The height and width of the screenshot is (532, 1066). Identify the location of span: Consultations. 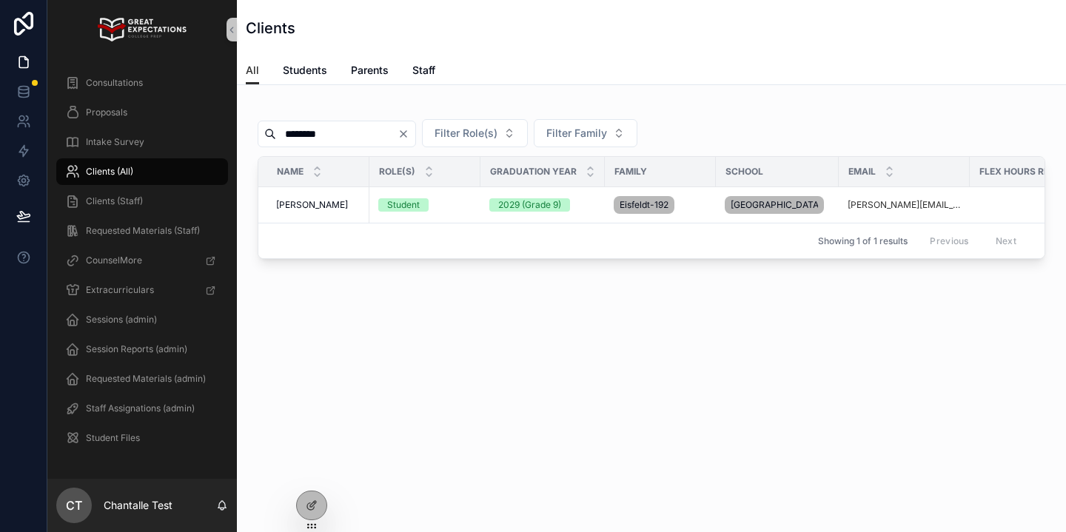
(114, 83).